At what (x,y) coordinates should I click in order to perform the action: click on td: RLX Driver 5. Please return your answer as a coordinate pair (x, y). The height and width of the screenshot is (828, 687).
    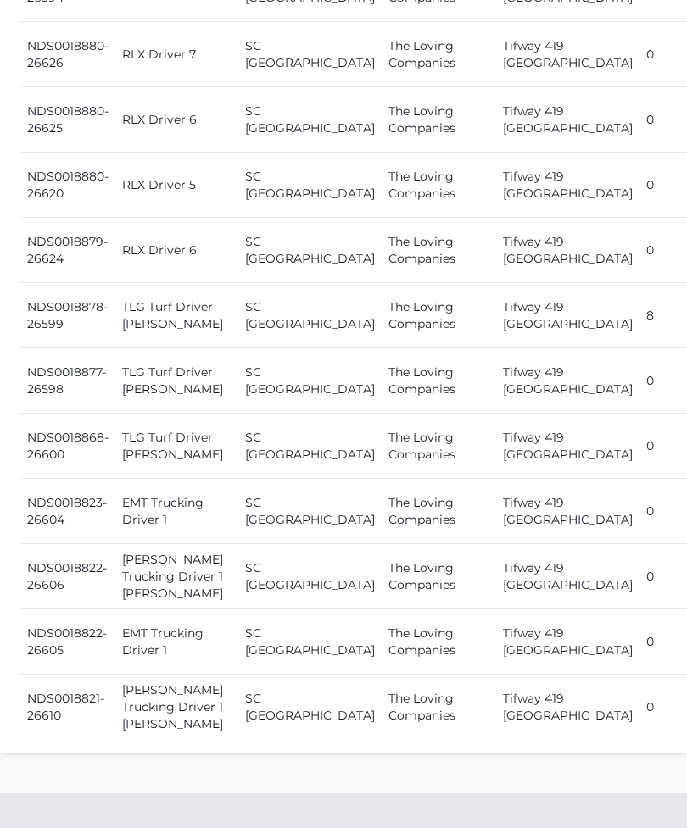
    Looking at the image, I should click on (176, 185).